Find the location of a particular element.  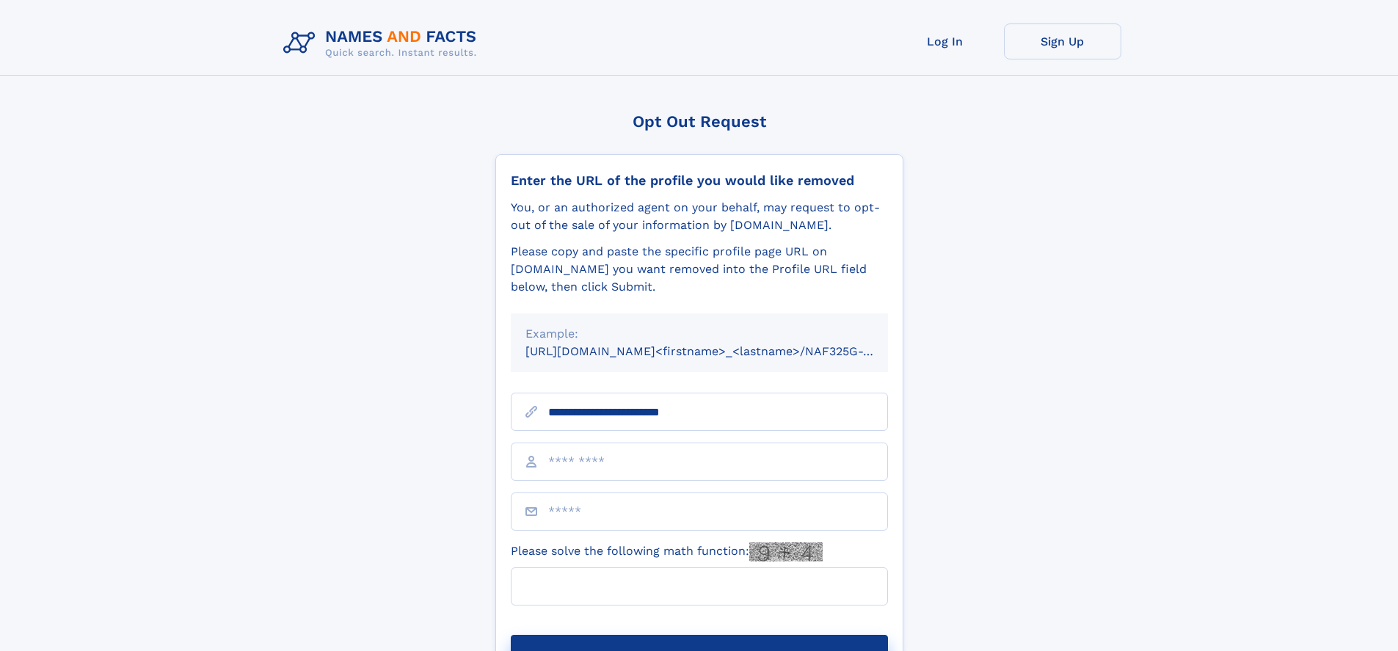

img: Logo Names and Facts is located at coordinates (383, 43).